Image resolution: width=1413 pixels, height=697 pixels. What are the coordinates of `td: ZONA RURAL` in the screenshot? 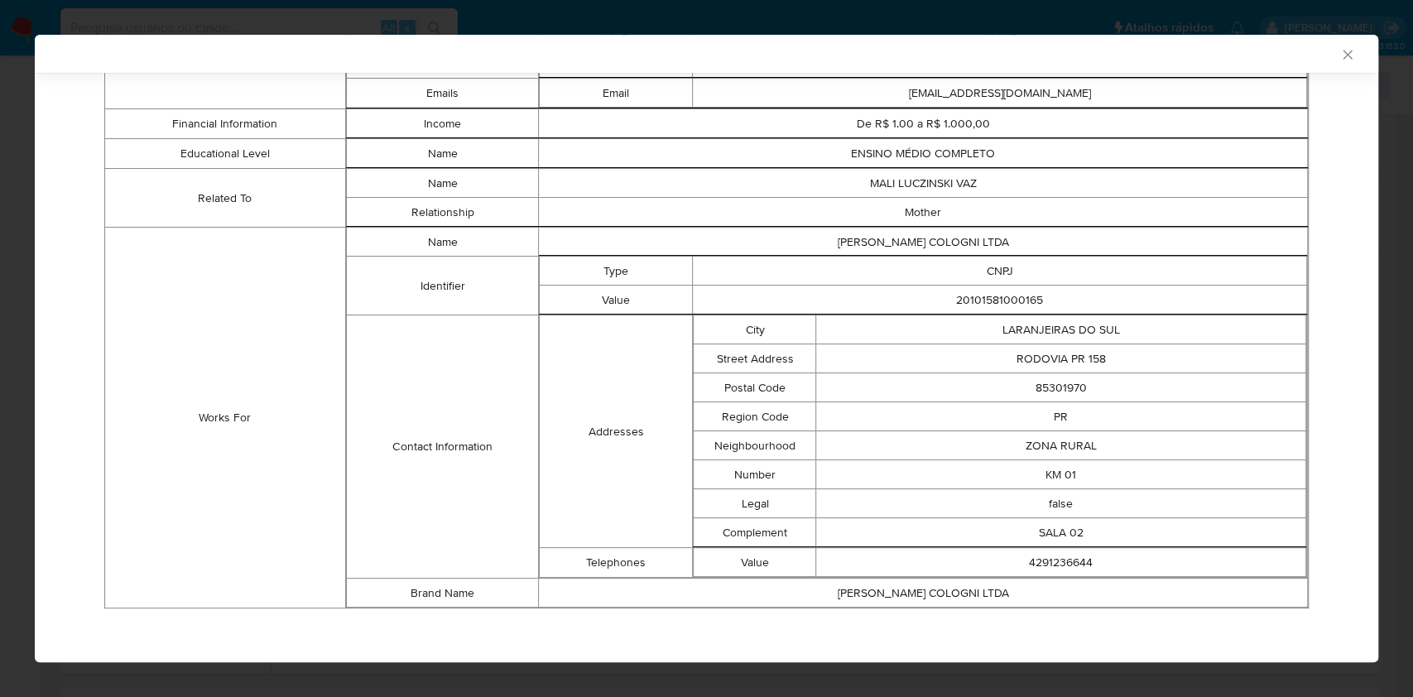 It's located at (1062, 445).